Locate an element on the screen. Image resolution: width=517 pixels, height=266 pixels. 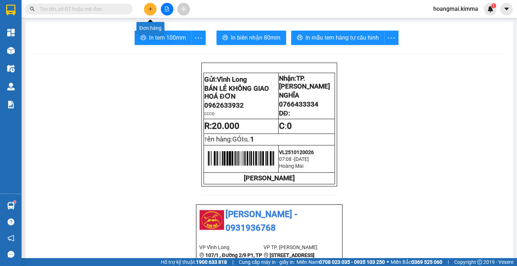
div: Đơn hàng is located at coordinates (151, 28).